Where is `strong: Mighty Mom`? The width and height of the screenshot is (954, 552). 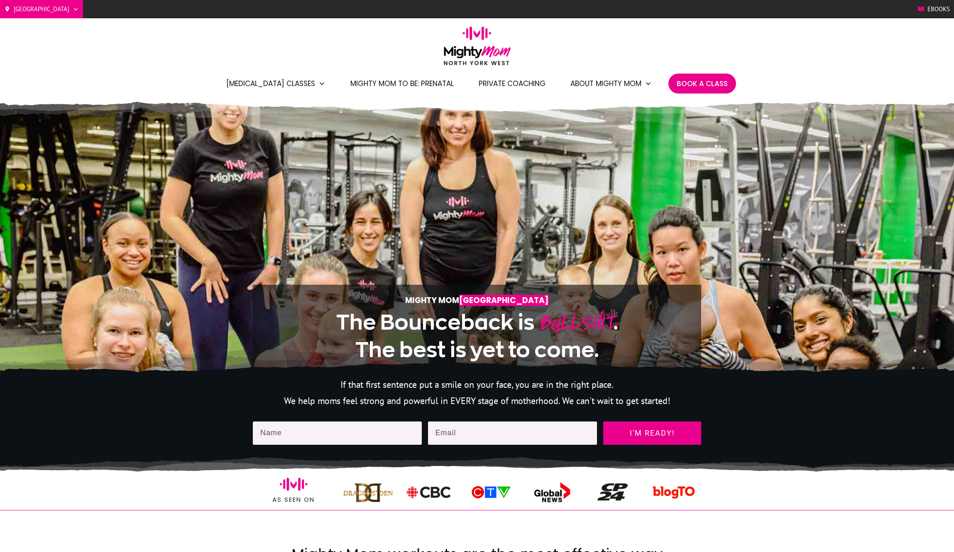
strong: Mighty Mom is located at coordinates (477, 300).